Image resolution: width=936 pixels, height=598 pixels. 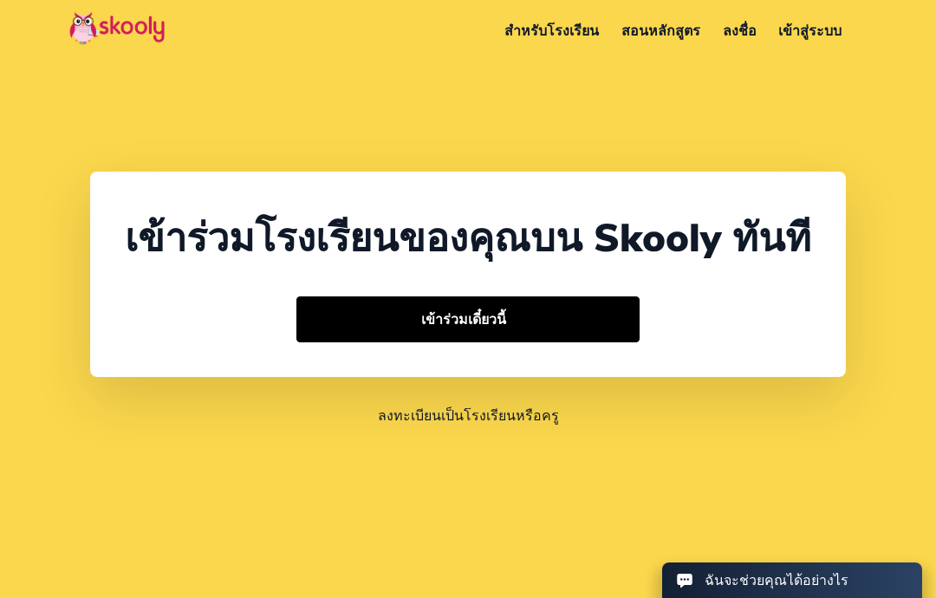 I want to click on a: ลงชื่อ, so click(x=739, y=30).